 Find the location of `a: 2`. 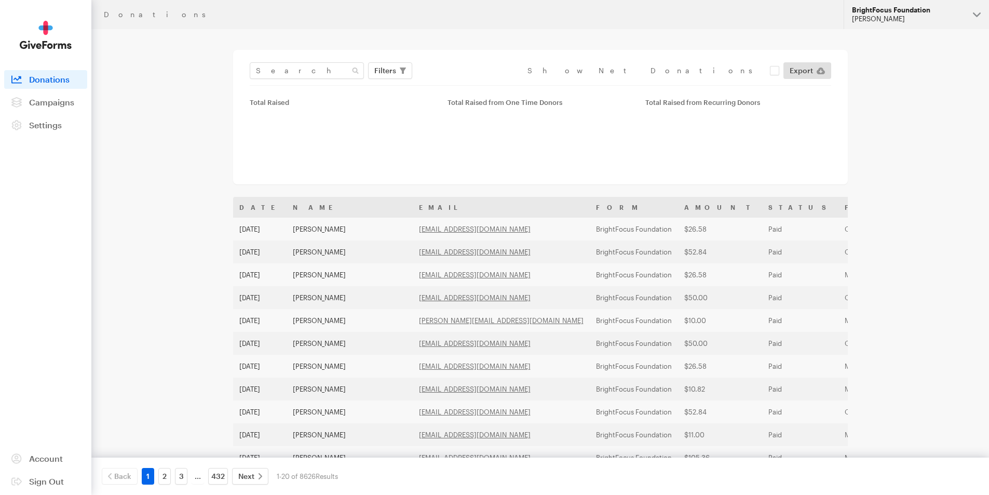

a: 2 is located at coordinates (165, 476).